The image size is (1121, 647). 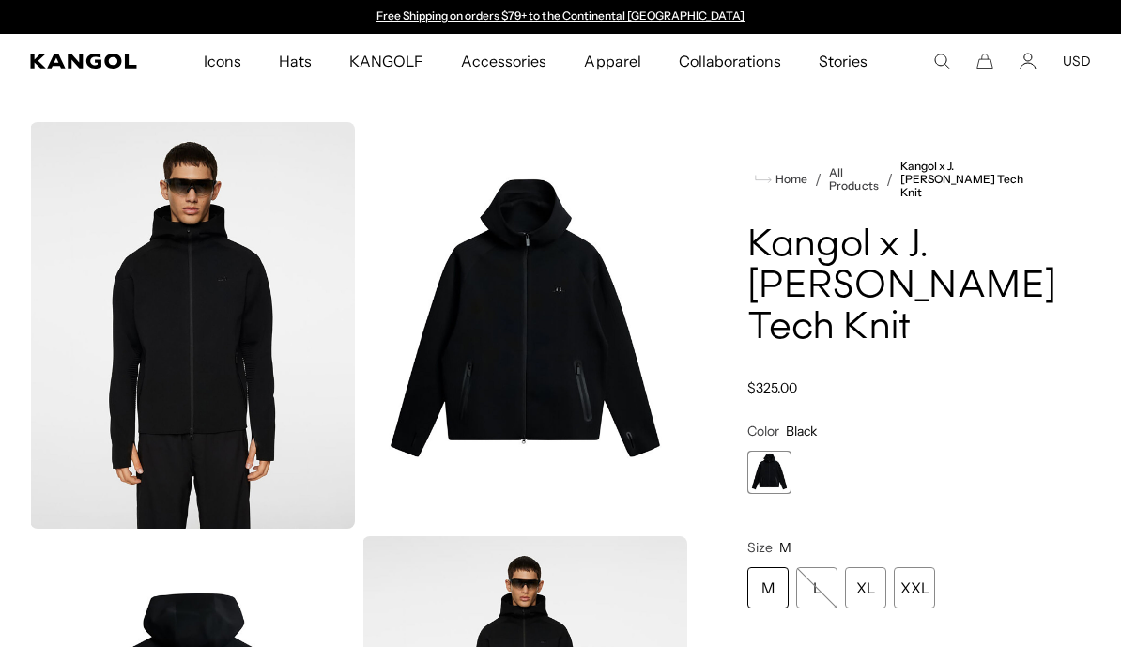 What do you see at coordinates (785, 547) in the screenshot?
I see `span: M` at bounding box center [785, 547].